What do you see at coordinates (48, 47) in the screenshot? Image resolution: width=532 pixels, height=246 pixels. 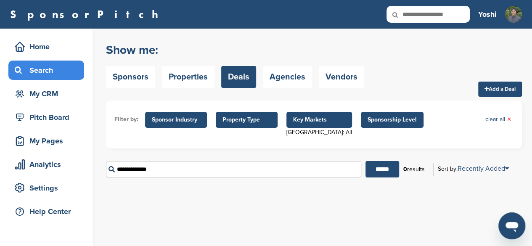 I see `div: Home` at bounding box center [48, 47].